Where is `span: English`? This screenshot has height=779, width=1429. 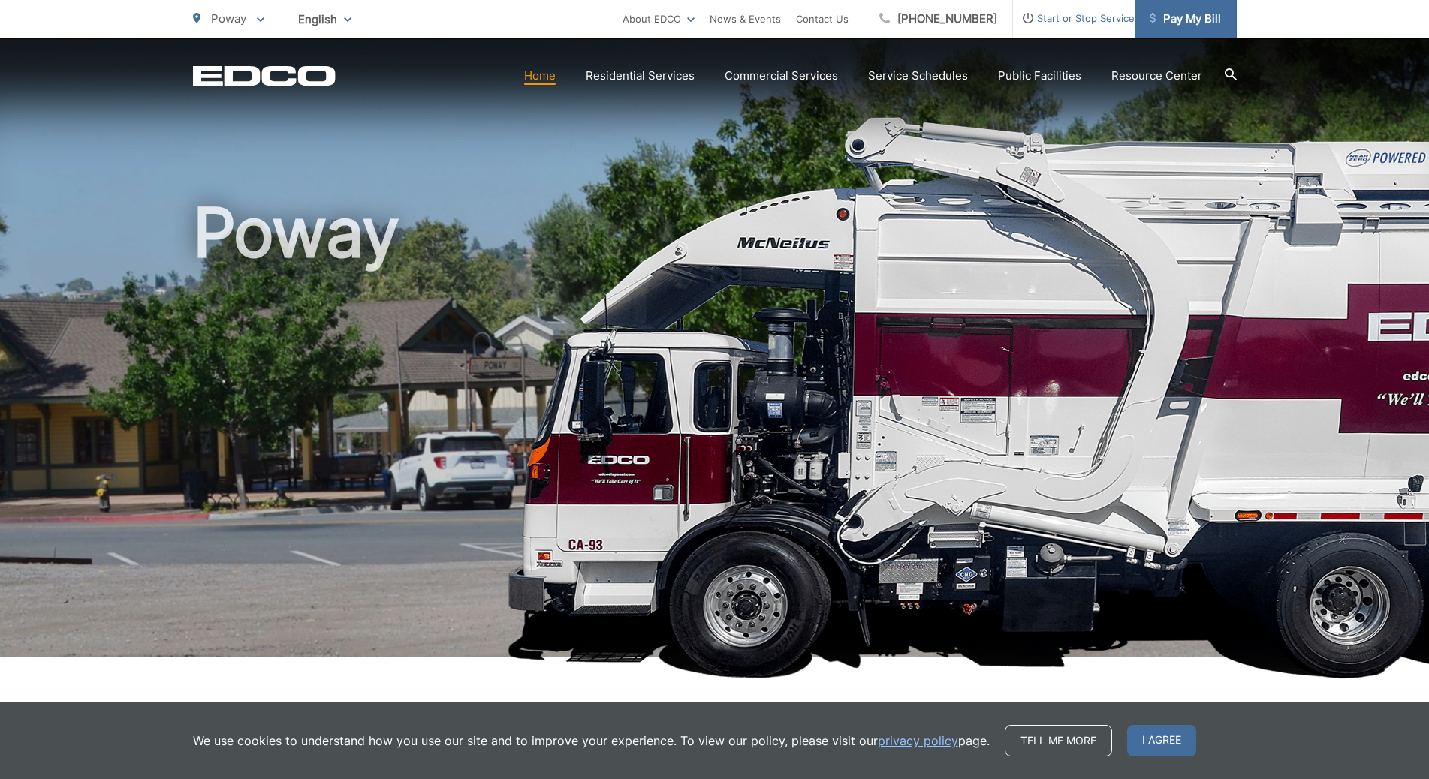
span: English is located at coordinates (324, 19).